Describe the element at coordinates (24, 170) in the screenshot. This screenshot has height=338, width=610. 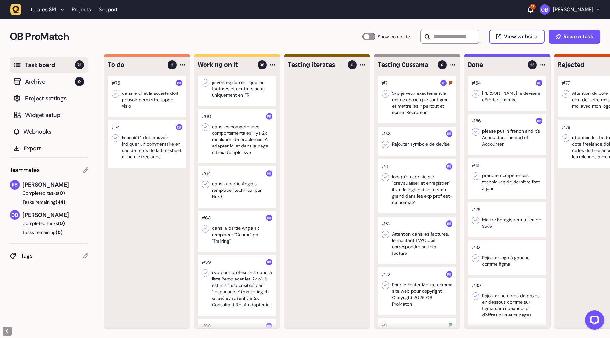
I see `span: Teammates` at that location.